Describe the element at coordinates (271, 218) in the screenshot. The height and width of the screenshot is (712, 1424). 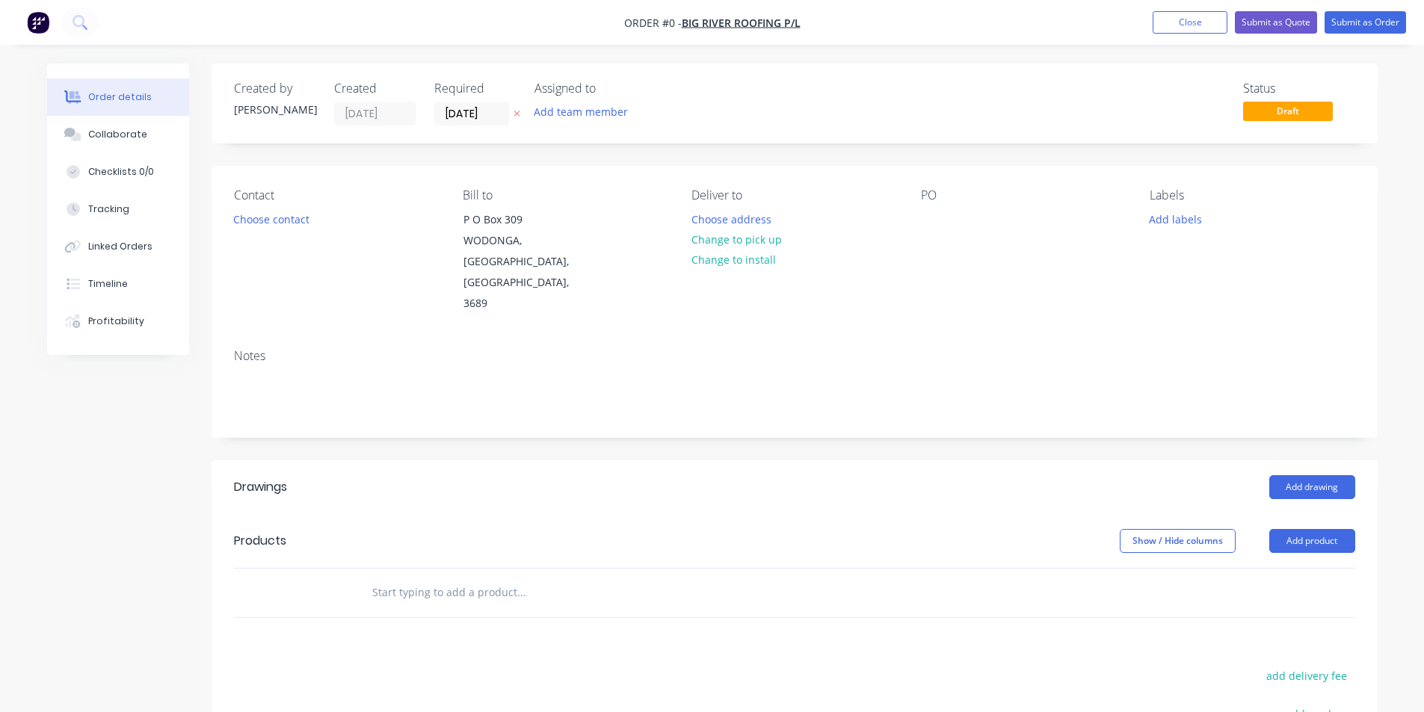
I see `button: Choose contact` at that location.